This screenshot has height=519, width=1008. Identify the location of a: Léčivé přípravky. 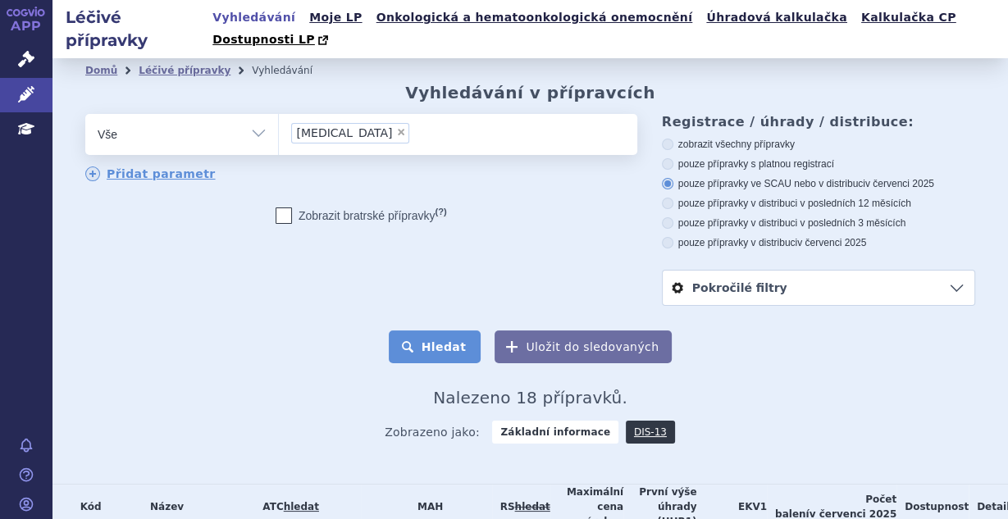
(185, 71).